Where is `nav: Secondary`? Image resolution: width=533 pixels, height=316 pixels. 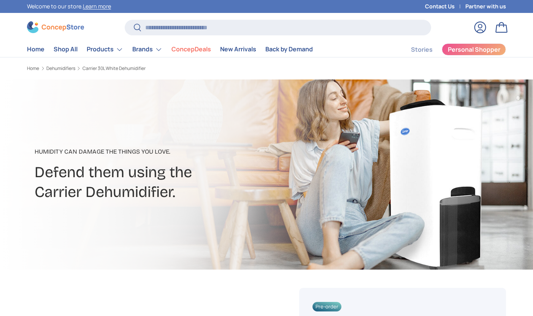
nav: Secondary is located at coordinates (450, 49).